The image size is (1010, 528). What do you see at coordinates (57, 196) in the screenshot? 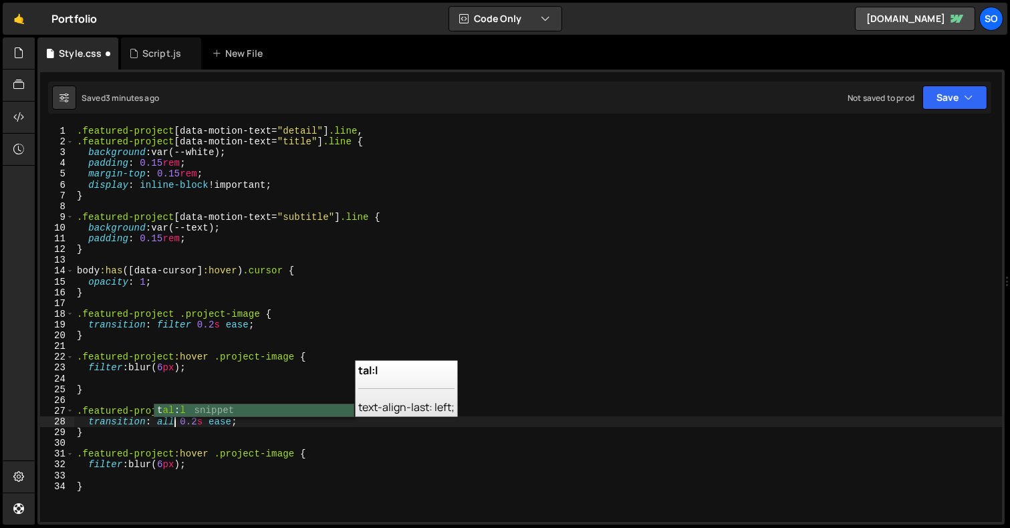
I see `div: 7` at bounding box center [57, 196].